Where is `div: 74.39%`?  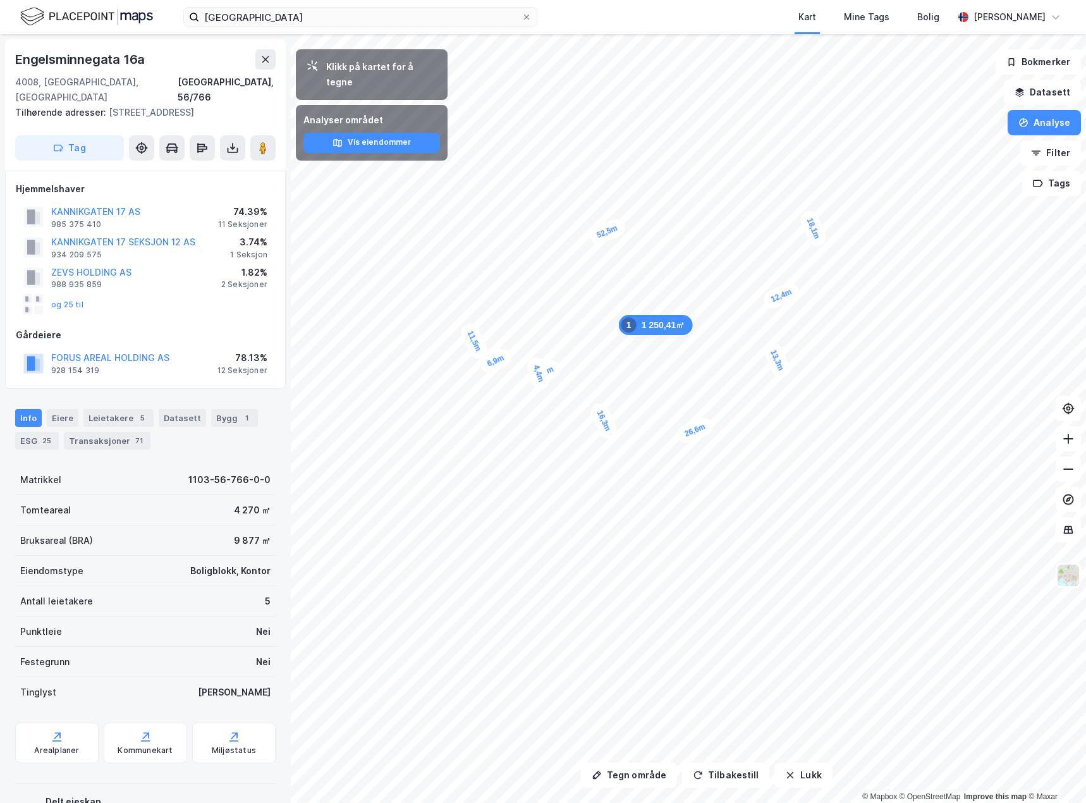 div: 74.39% is located at coordinates (243, 212).